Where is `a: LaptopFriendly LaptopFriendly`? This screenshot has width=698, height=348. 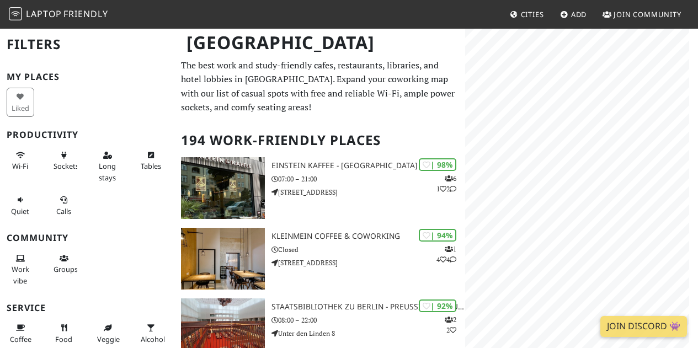 a: LaptopFriendly LaptopFriendly is located at coordinates (59, 14).